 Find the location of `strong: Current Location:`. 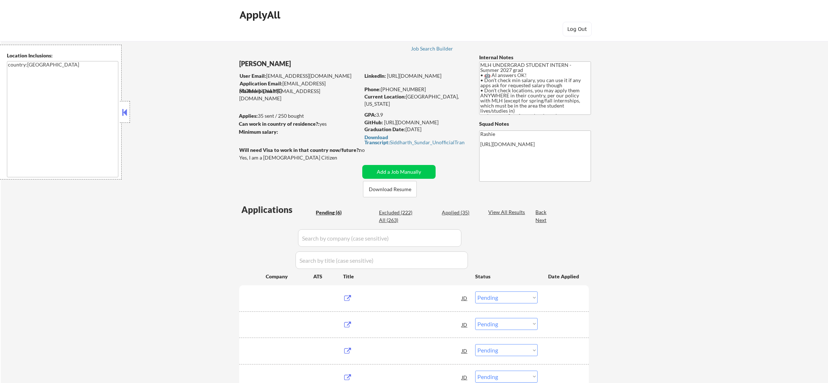

strong: Current Location: is located at coordinates (385, 96).